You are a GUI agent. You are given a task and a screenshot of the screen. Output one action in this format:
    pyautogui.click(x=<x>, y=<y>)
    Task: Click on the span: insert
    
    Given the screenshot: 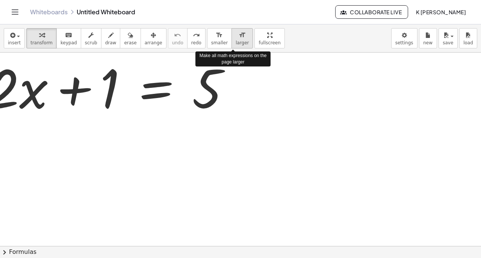 What is the action you would take?
    pyautogui.click(x=14, y=43)
    